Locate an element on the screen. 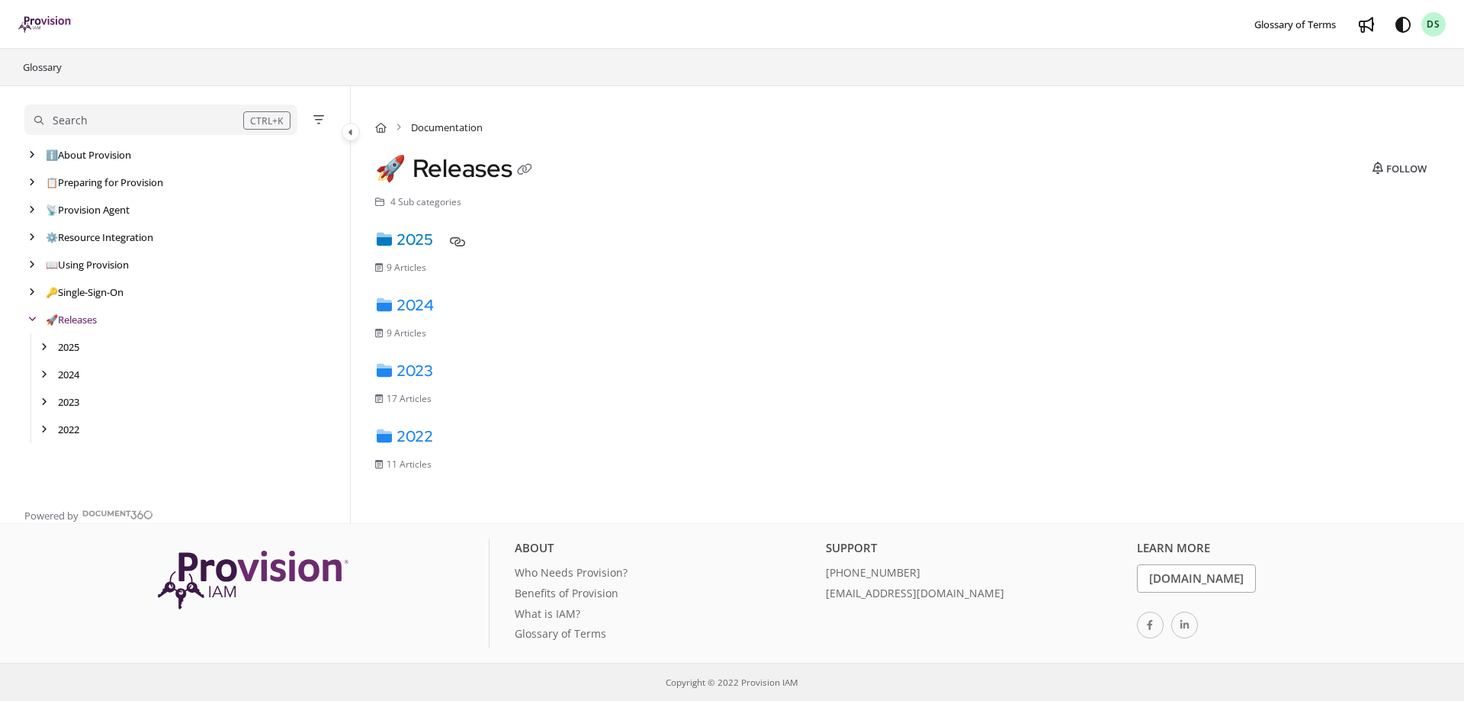 The width and height of the screenshot is (1464, 701). button: Filter is located at coordinates (319, 120).